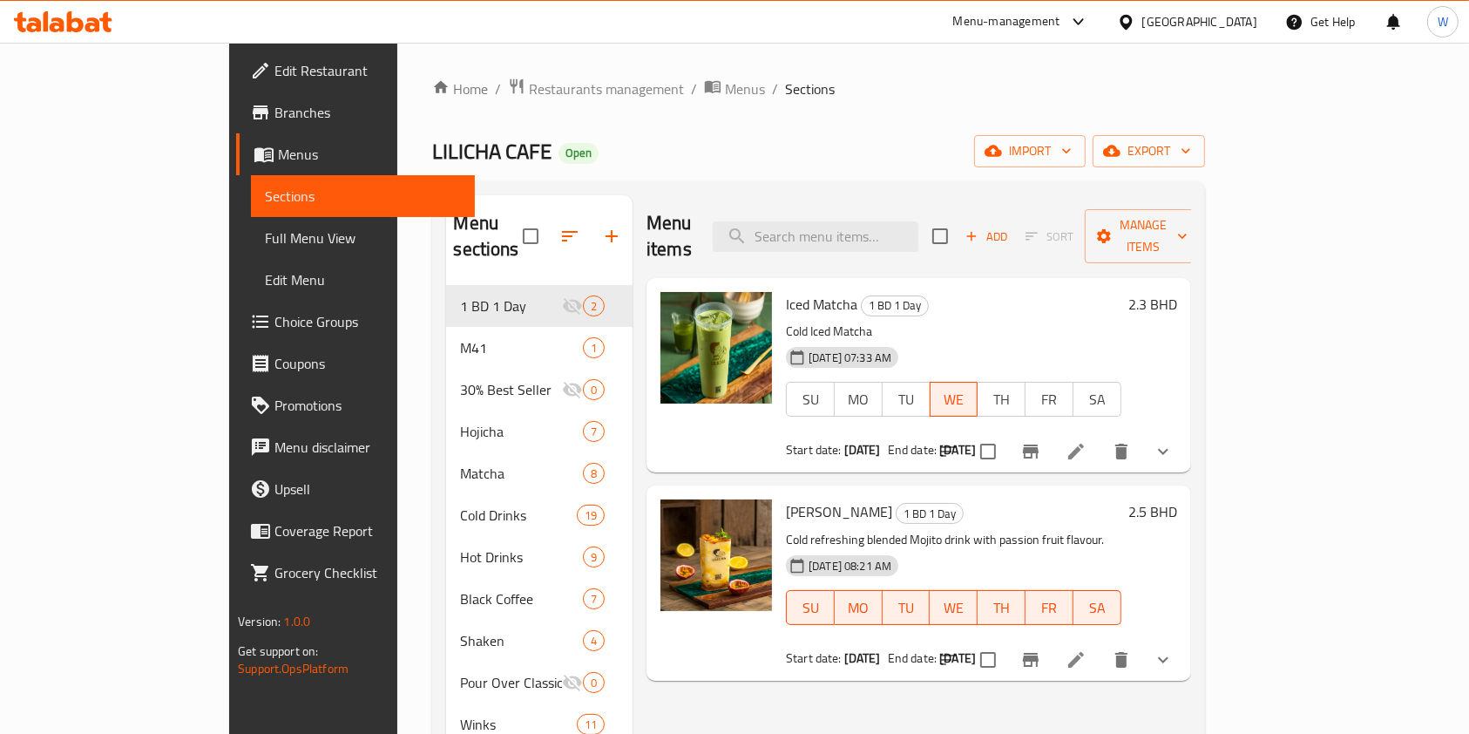 Image resolution: width=1469 pixels, height=734 pixels. Describe the element at coordinates (612, 236) in the screenshot. I see `button: Add section` at that location.